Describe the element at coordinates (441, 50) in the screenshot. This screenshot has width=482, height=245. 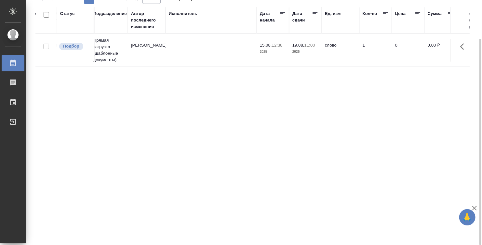
I see `td: 0,00 ₽` at that location.